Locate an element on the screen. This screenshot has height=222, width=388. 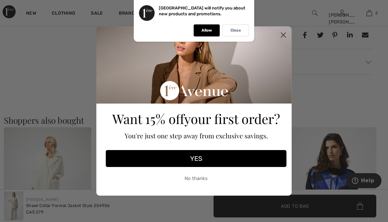
button: No thanks is located at coordinates (196, 178).